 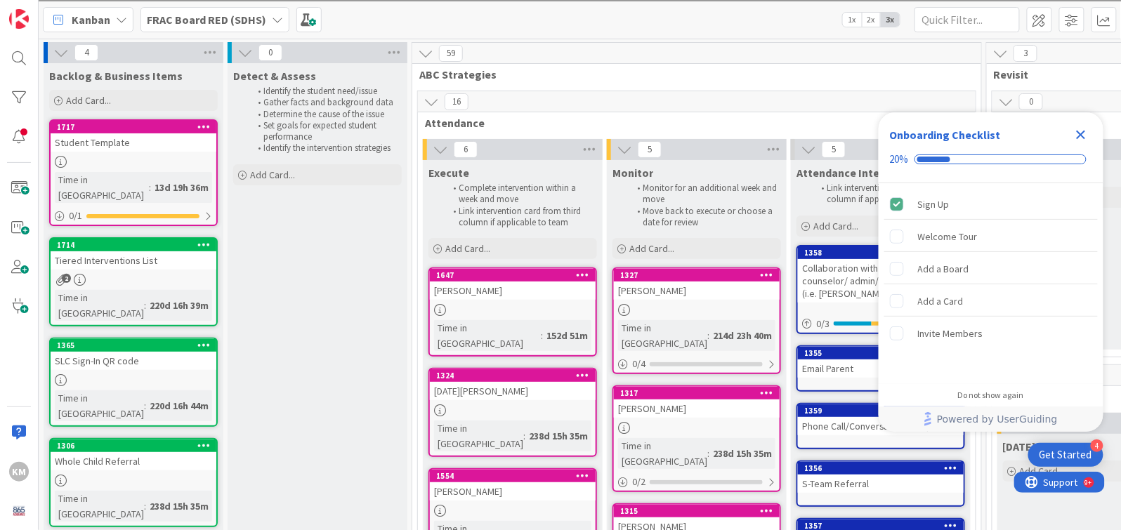 What do you see at coordinates (133, 361) in the screenshot?
I see `div: SLC Sign-In QR code` at bounding box center [133, 361].